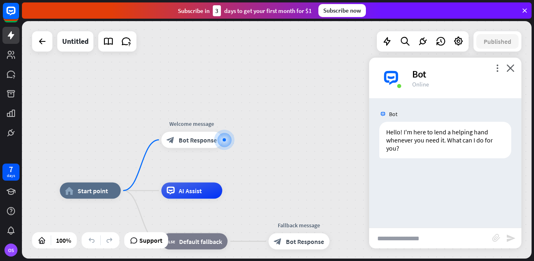 Image resolution: width=534 pixels, height=261 pixels. What do you see at coordinates (75, 41) in the screenshot?
I see `div: Untitled` at bounding box center [75, 41].